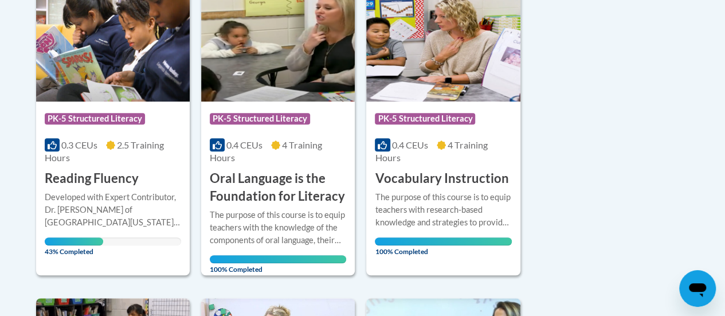 This screenshot has height=316, width=725. I want to click on h3: Oral Language is the Foundation for Literacy, so click(278, 187).